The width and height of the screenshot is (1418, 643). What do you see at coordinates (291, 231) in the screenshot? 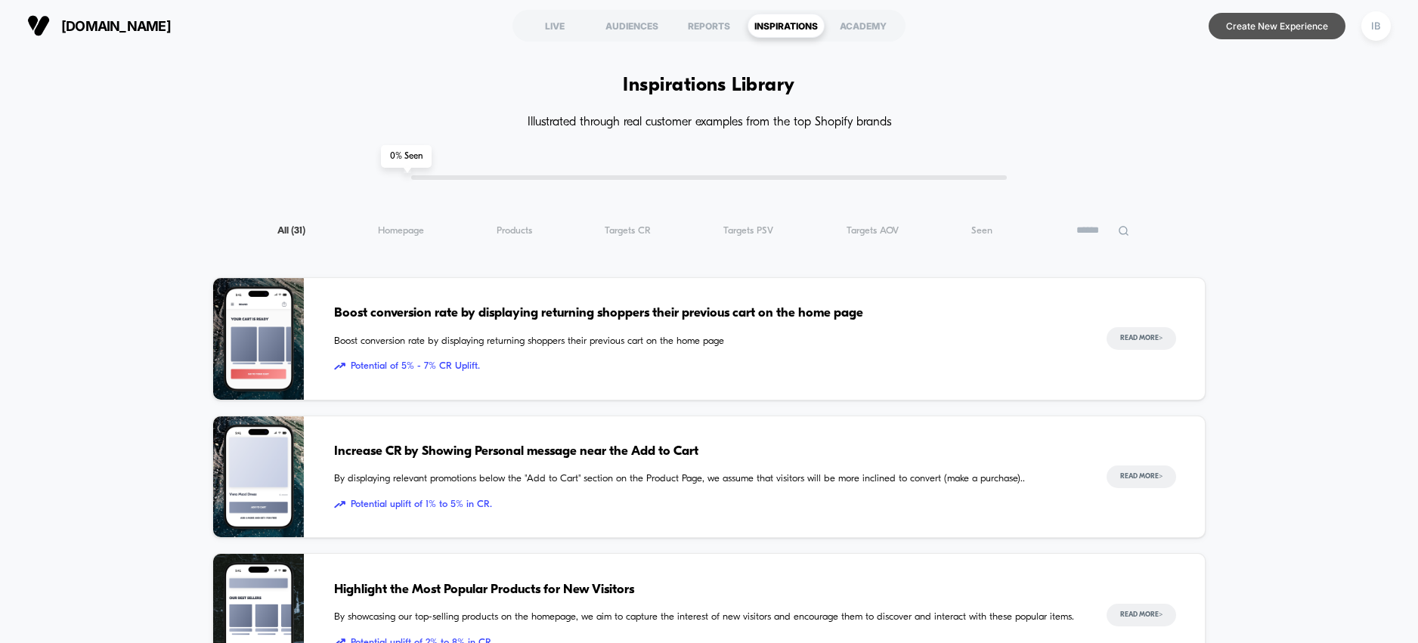
I see `span: All` at bounding box center [291, 231].